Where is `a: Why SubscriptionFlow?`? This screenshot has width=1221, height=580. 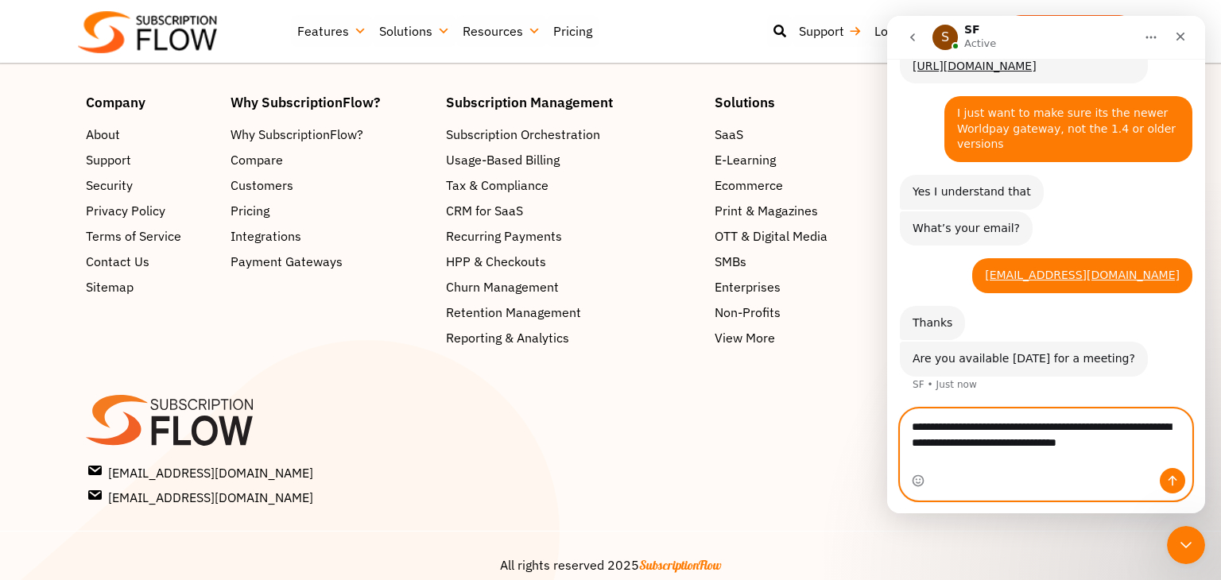 a: Why SubscriptionFlow? is located at coordinates (330, 135).